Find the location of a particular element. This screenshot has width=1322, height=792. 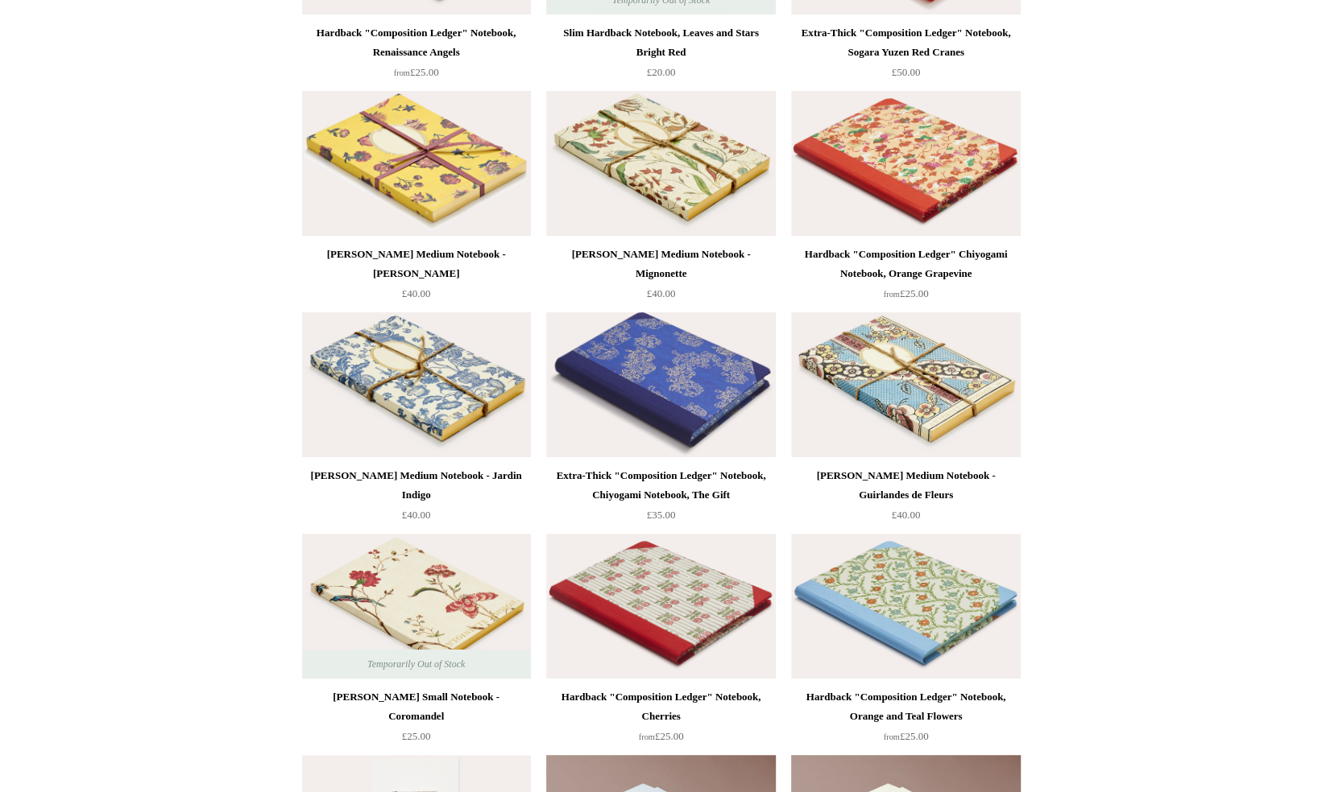

img: Antoinette Poisson Medium Notebook - Guirlandes de Fleurs is located at coordinates (905, 385).